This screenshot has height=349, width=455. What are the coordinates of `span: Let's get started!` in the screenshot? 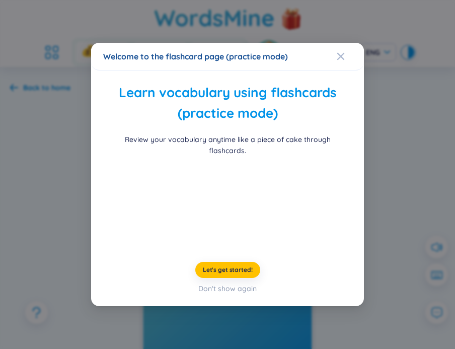 It's located at (227, 270).